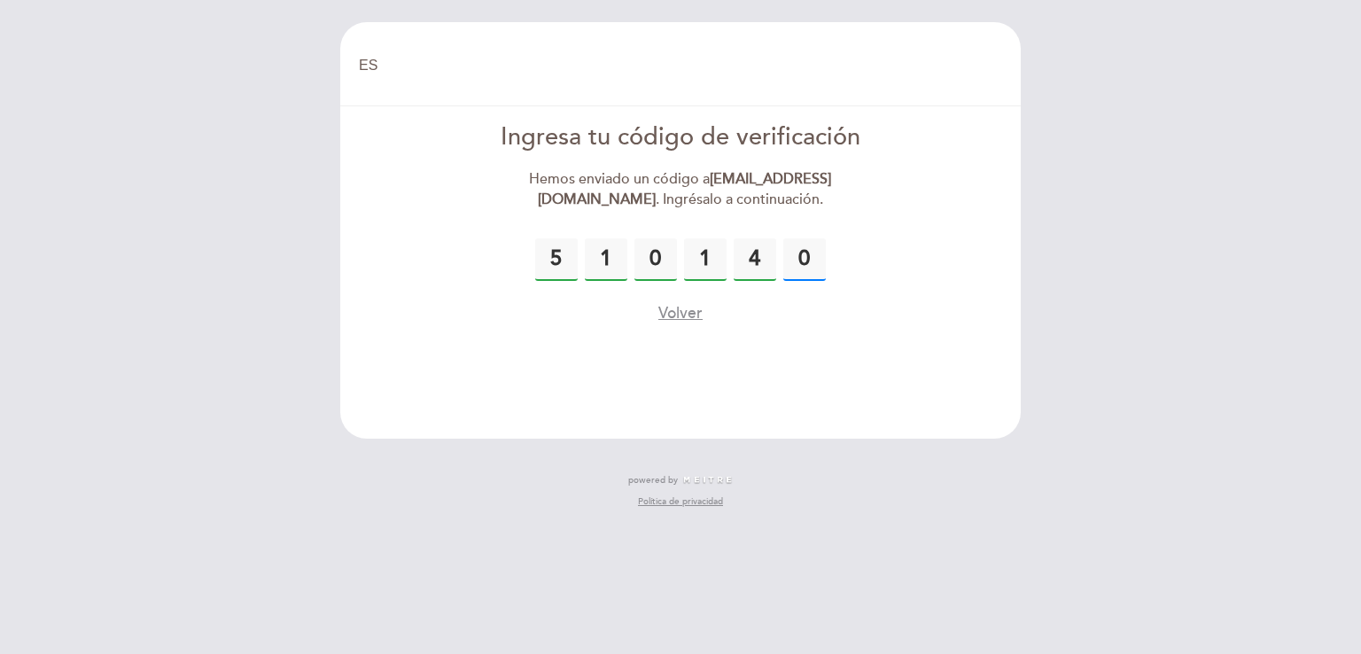 The image size is (1361, 654). What do you see at coordinates (681, 480) in the screenshot?
I see `a: powered by` at bounding box center [681, 480].